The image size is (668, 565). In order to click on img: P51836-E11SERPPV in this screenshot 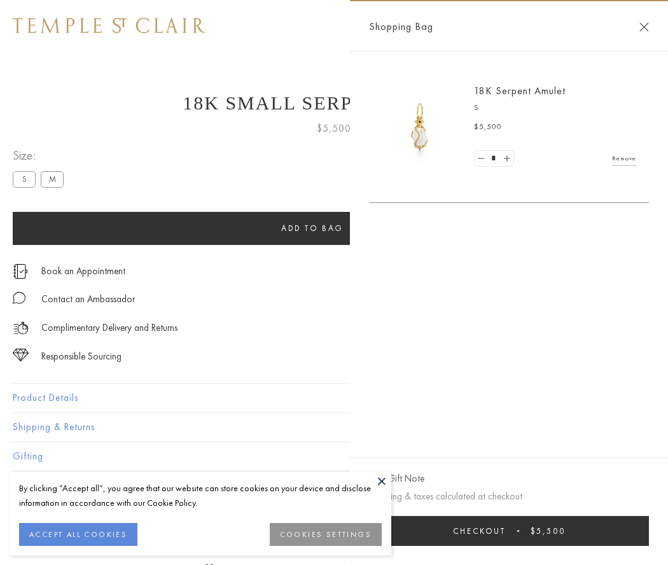, I will do `click(420, 127)`.